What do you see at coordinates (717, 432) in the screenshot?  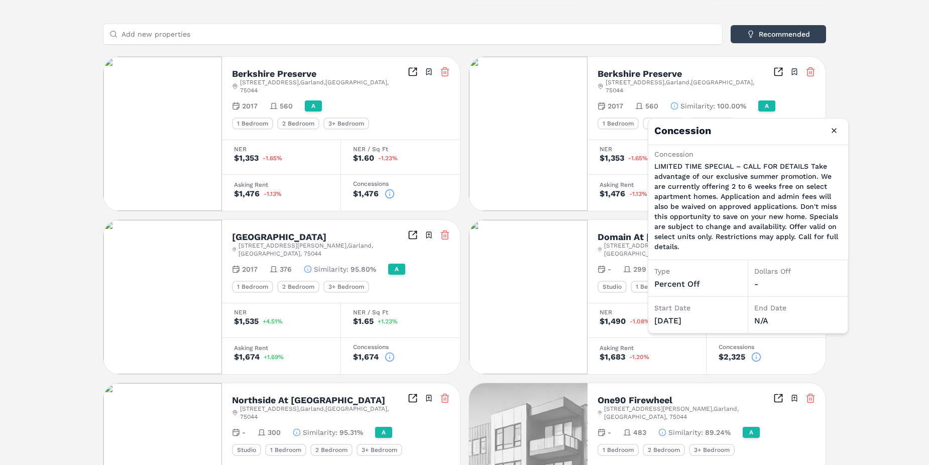 I see `span: 89.24%` at bounding box center [717, 432].